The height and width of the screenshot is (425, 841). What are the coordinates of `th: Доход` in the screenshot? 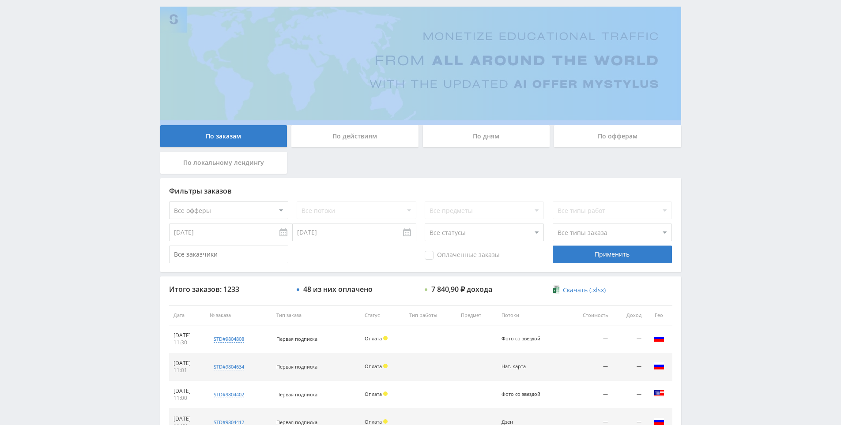 It's located at (629, 316).